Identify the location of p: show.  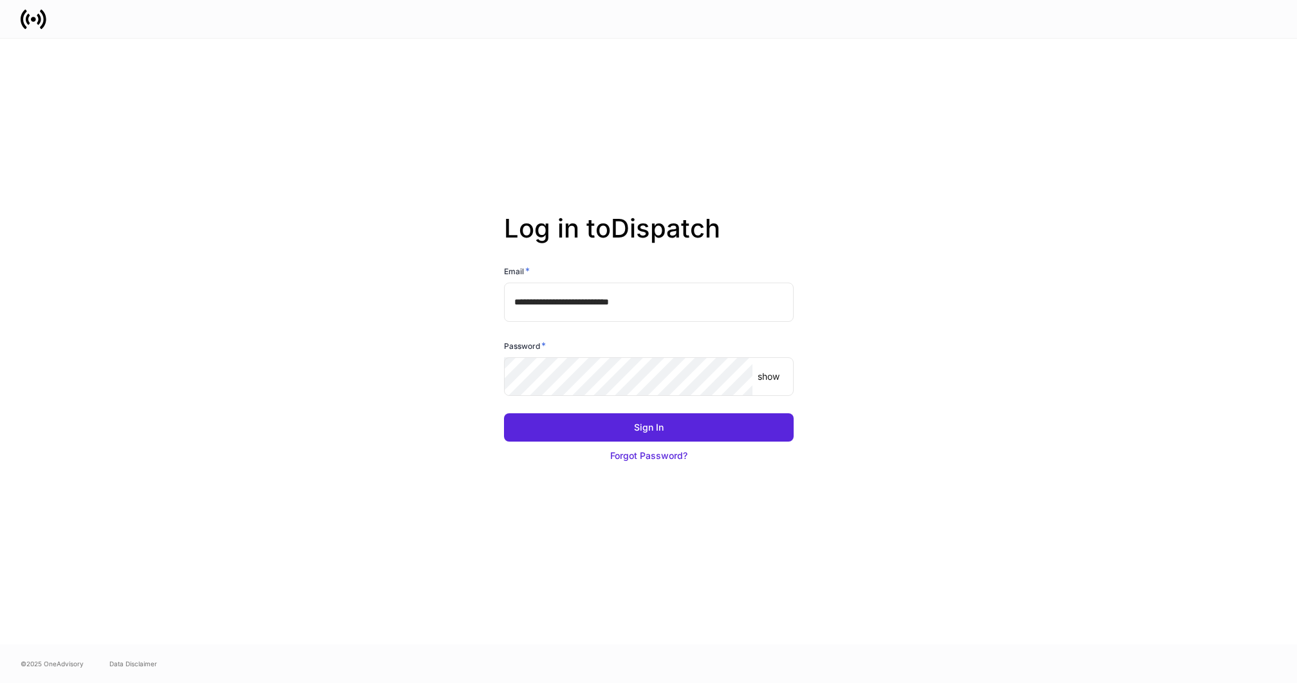
(768, 377).